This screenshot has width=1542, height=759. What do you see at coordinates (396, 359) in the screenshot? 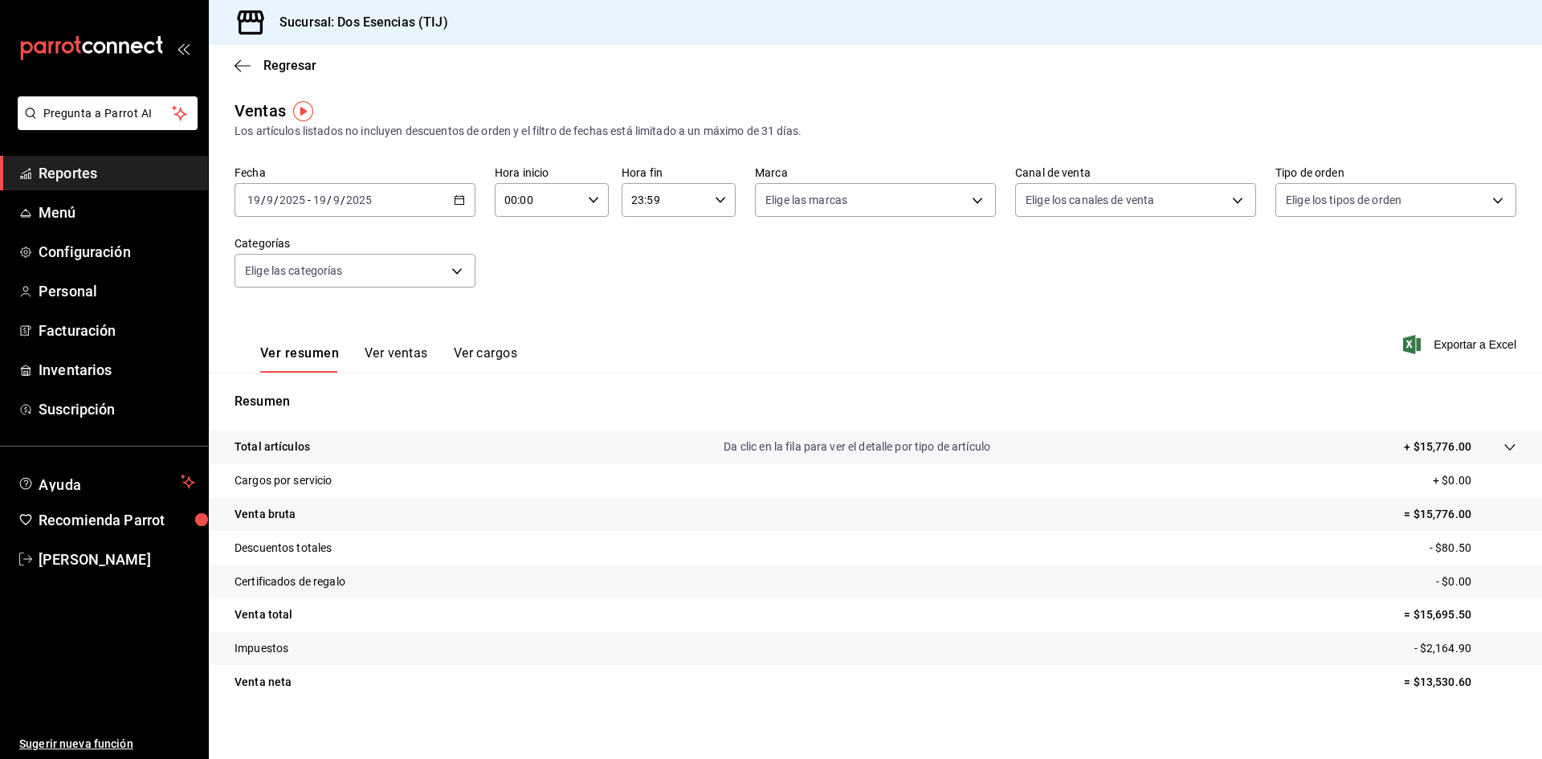
I see `button: Ver ventas` at bounding box center [396, 359].